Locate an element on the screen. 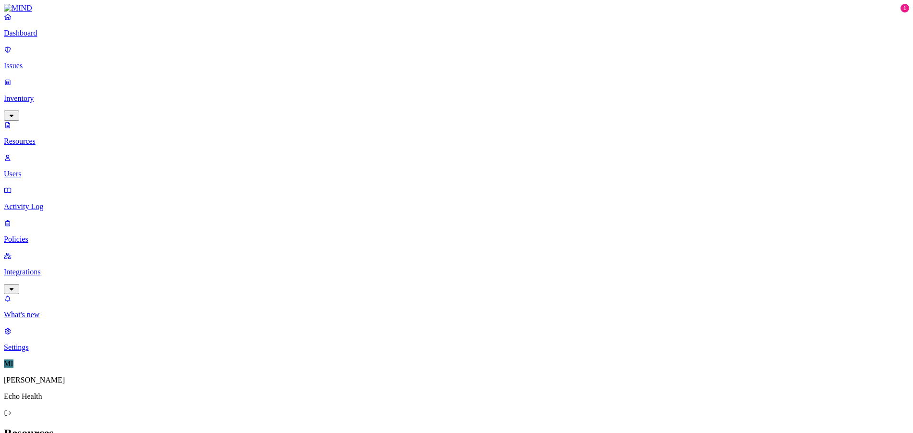 Image resolution: width=913 pixels, height=433 pixels. a: Integrations is located at coordinates (457, 272).